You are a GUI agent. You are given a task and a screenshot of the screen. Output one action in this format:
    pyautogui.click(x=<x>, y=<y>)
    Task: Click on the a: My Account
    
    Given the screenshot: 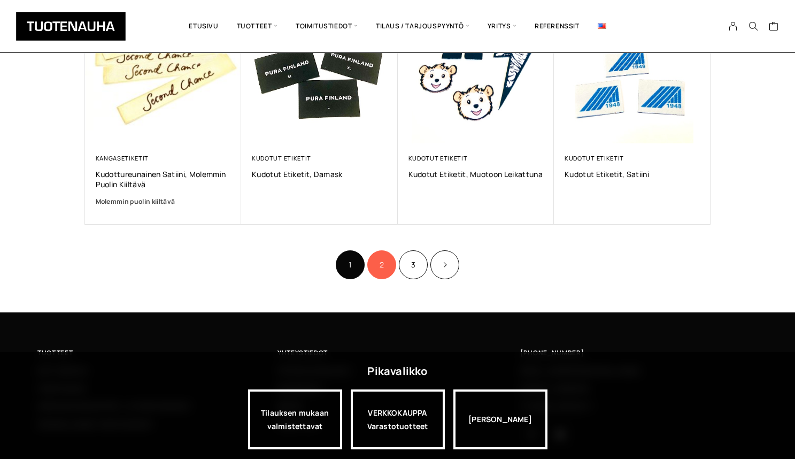 What is the action you would take?
    pyautogui.click(x=733, y=26)
    